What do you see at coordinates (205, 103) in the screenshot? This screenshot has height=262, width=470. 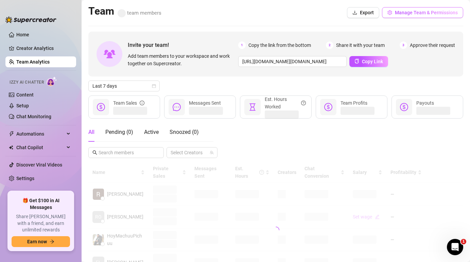 I see `span: Messages Sent` at bounding box center [205, 103].